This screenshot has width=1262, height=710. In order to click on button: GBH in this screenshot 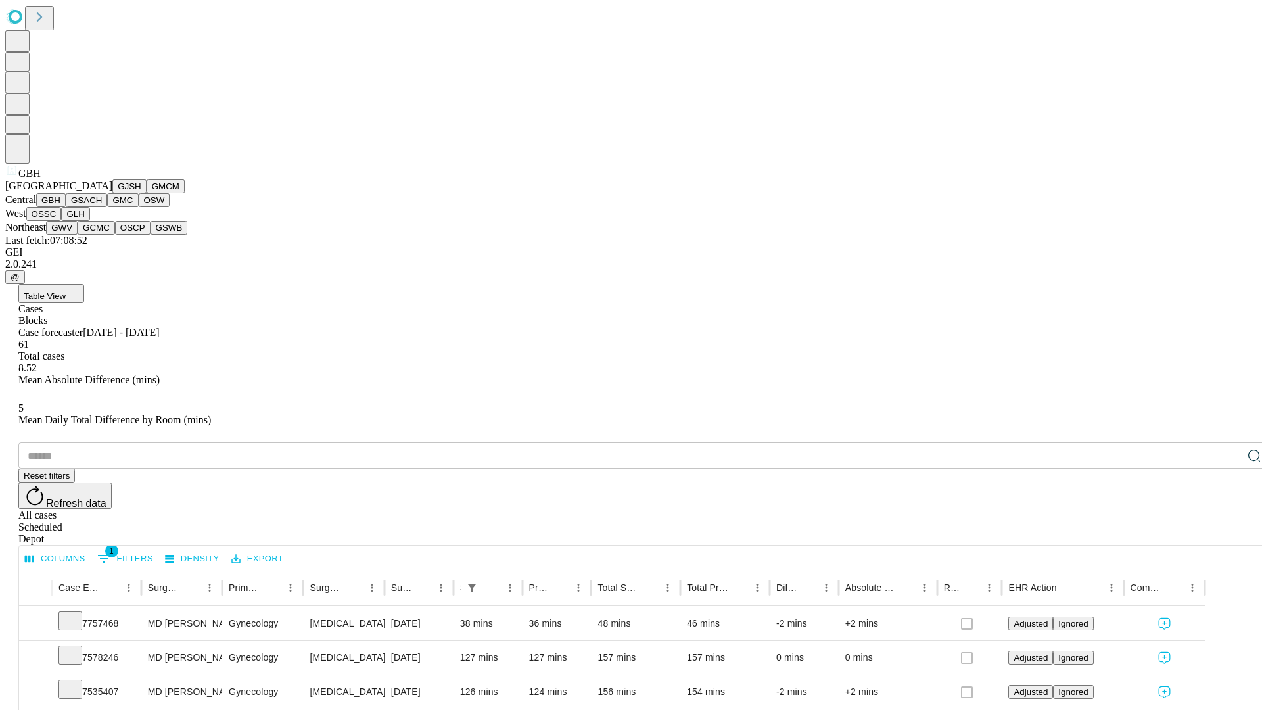, I will do `click(51, 200)`.